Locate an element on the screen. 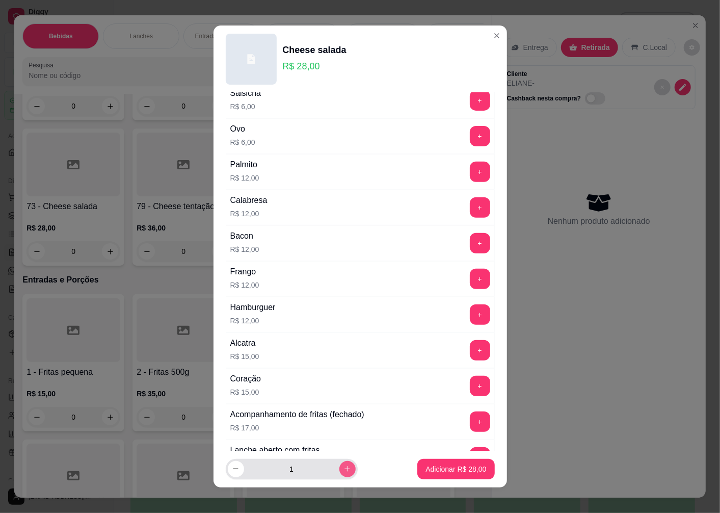  div: Calabresa is located at coordinates (249, 200).